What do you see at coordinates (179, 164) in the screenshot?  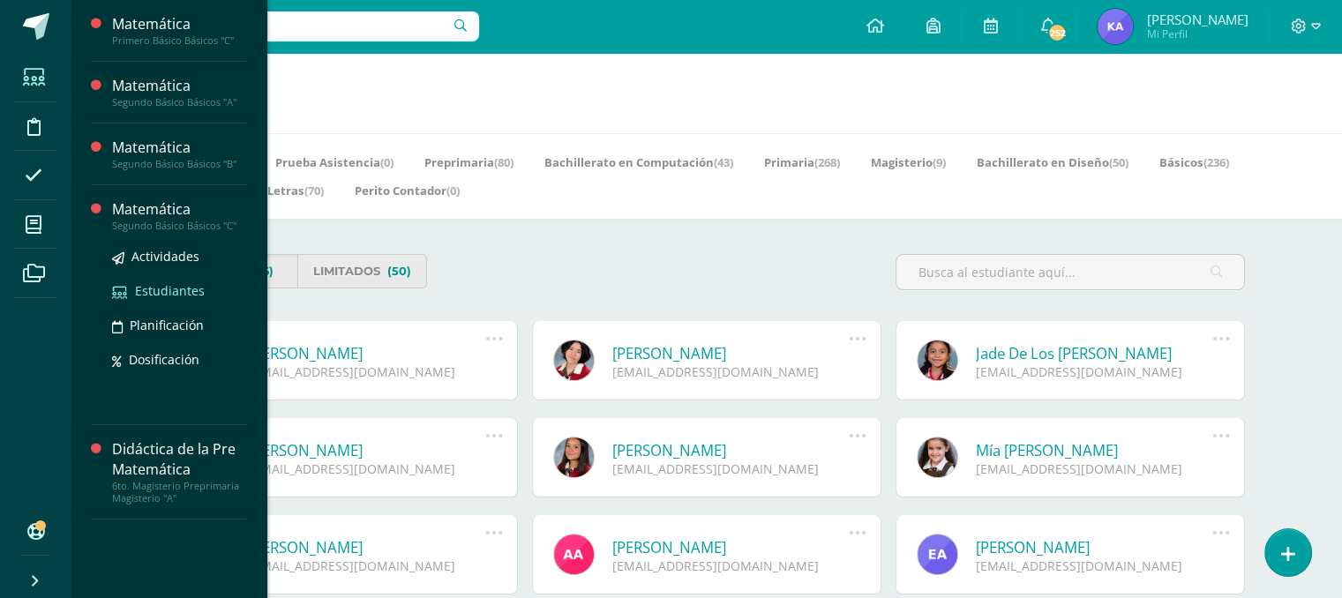 I see `div: Segundo Básico Básicos "B"` at bounding box center [179, 164].